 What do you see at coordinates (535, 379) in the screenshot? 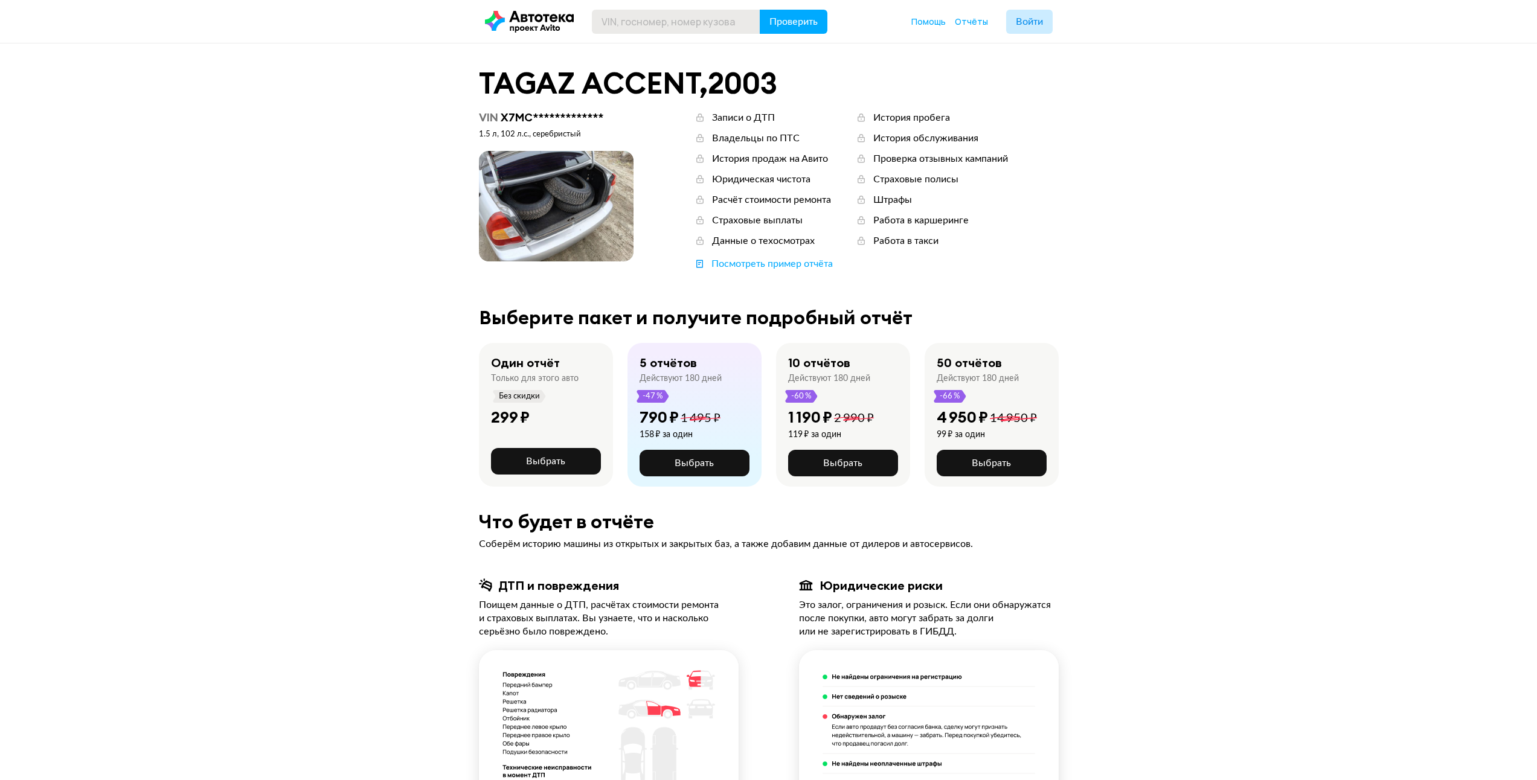
I see `div: Только для этого авто` at bounding box center [535, 379].